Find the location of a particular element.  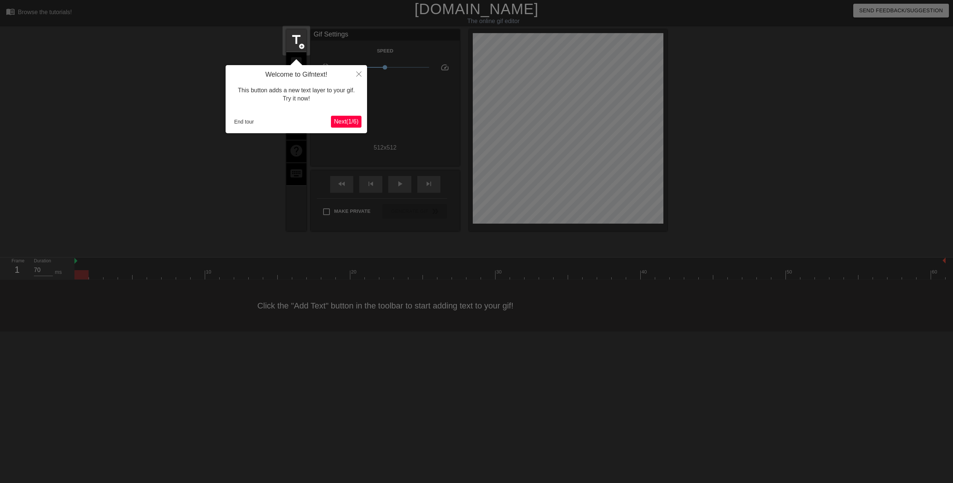

span: Next ( 1 / 6 ) is located at coordinates (346, 121).